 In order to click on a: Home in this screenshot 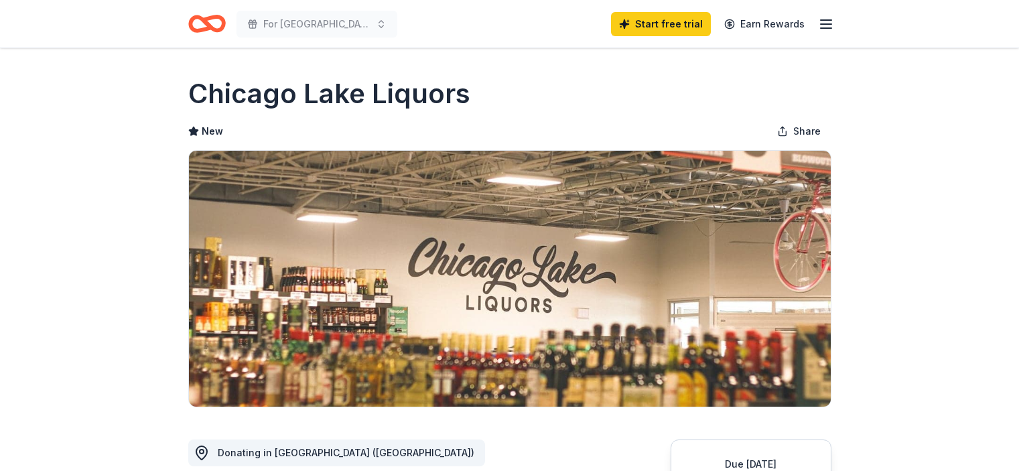, I will do `click(207, 23)`.